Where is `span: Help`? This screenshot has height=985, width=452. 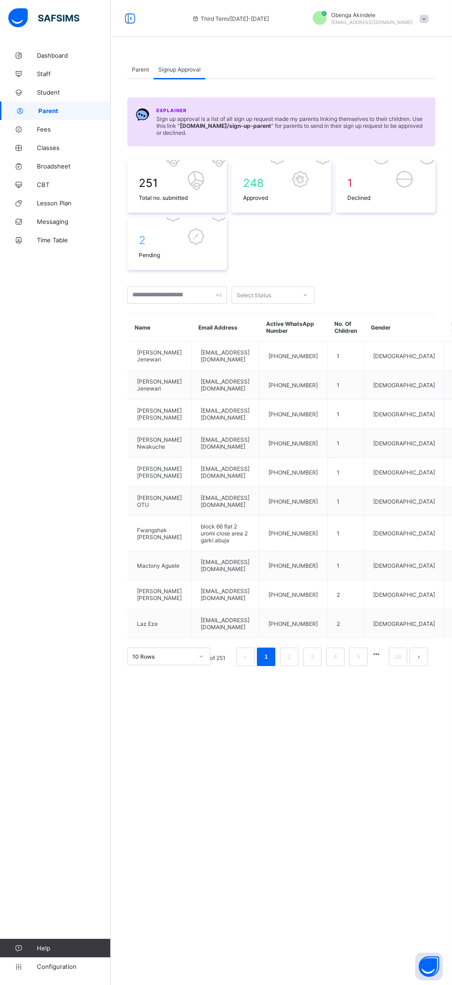 span: Help is located at coordinates (73, 948).